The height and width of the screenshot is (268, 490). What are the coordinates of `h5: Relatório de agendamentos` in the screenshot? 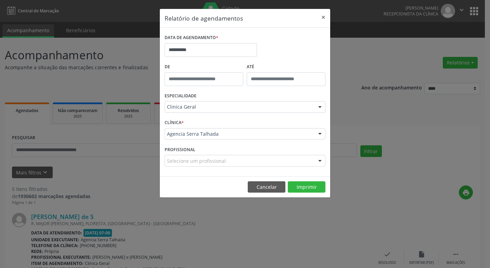 It's located at (204, 18).